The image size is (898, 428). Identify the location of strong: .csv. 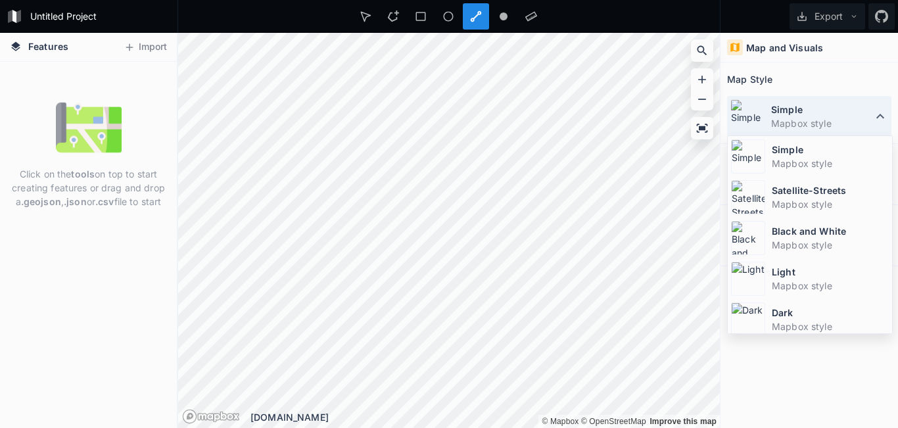
(104, 201).